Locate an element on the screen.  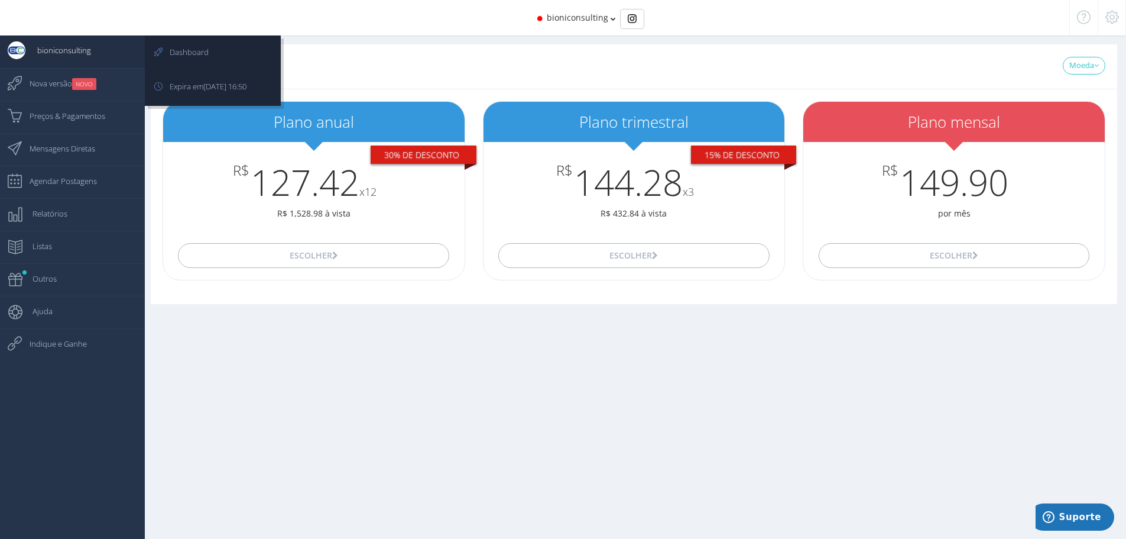
h3: 149.90 is located at coordinates (954, 182).